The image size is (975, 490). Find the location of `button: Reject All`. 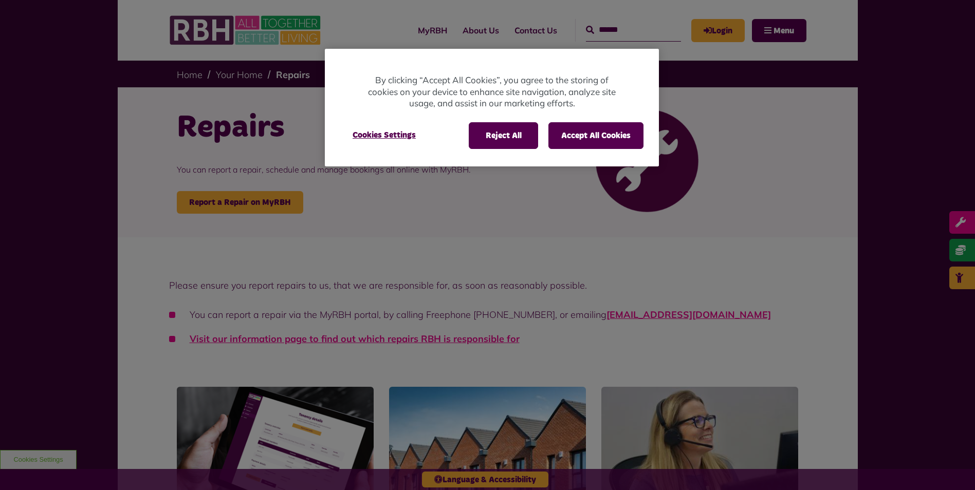

button: Reject All is located at coordinates (503, 136).